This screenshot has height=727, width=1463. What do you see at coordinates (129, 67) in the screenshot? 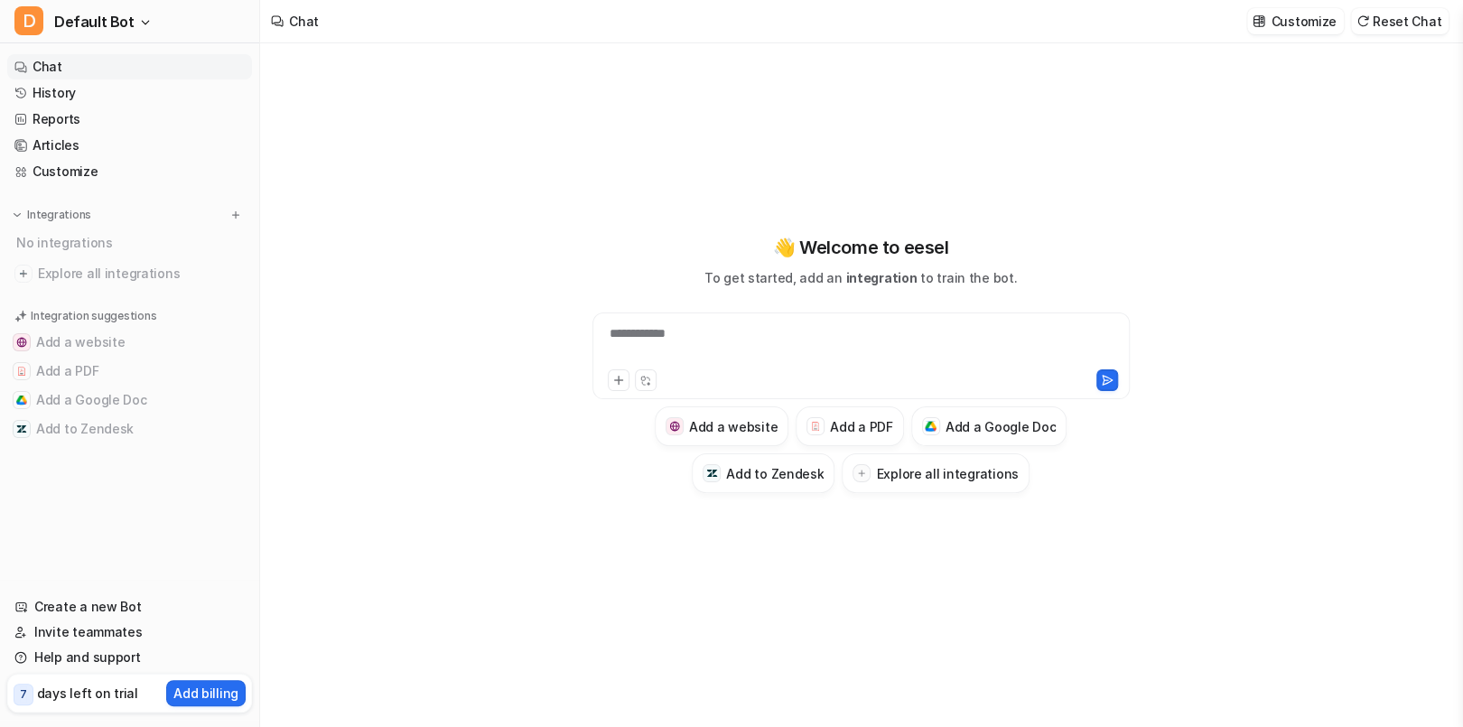
I see `a: Chat` at bounding box center [129, 67].